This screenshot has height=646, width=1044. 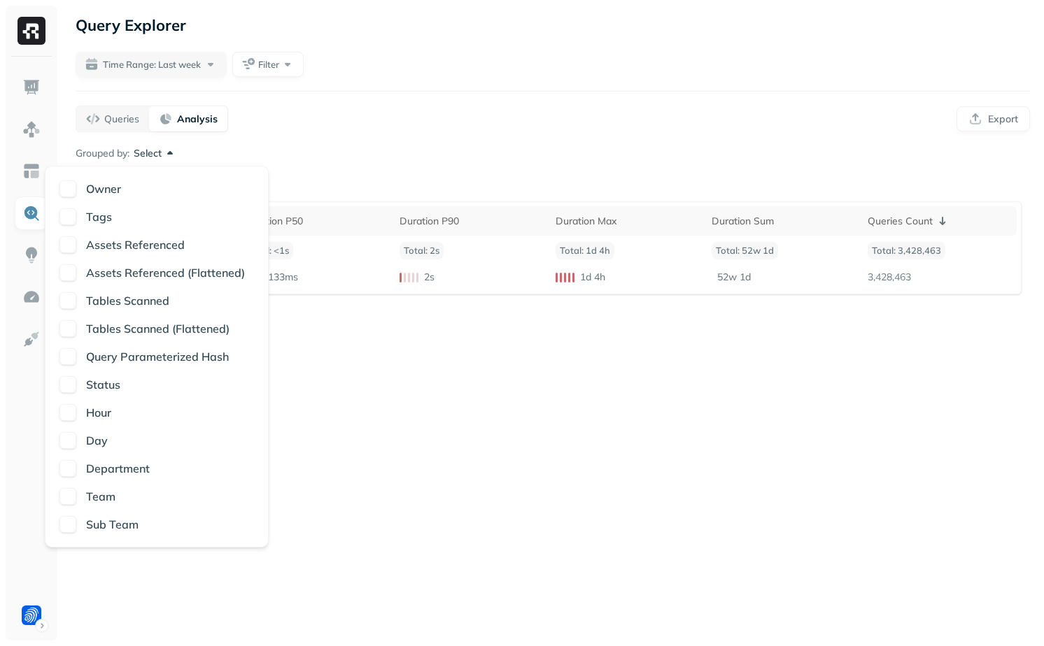 I want to click on p: Hour, so click(x=99, y=413).